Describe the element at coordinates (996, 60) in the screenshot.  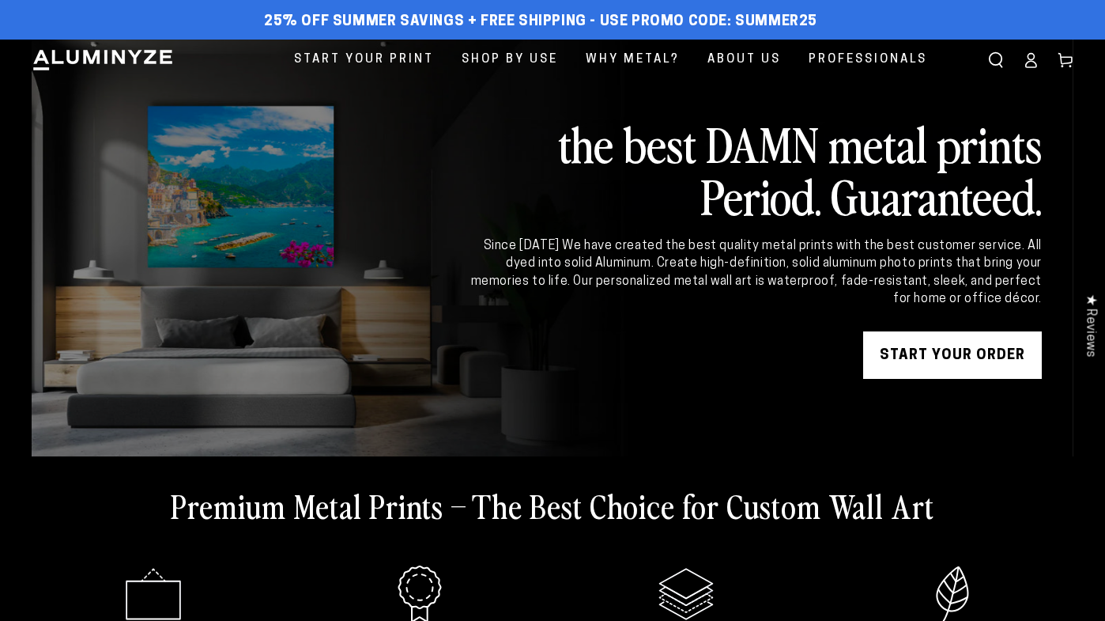
I see `summary: Search our site` at that location.